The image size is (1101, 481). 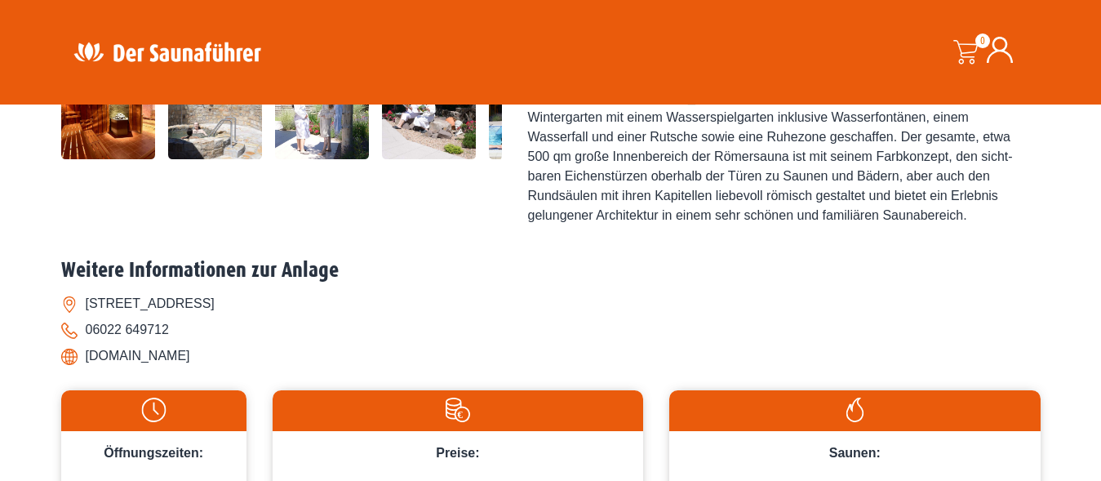 I want to click on img: Uhr-weiss.svg, so click(x=153, y=410).